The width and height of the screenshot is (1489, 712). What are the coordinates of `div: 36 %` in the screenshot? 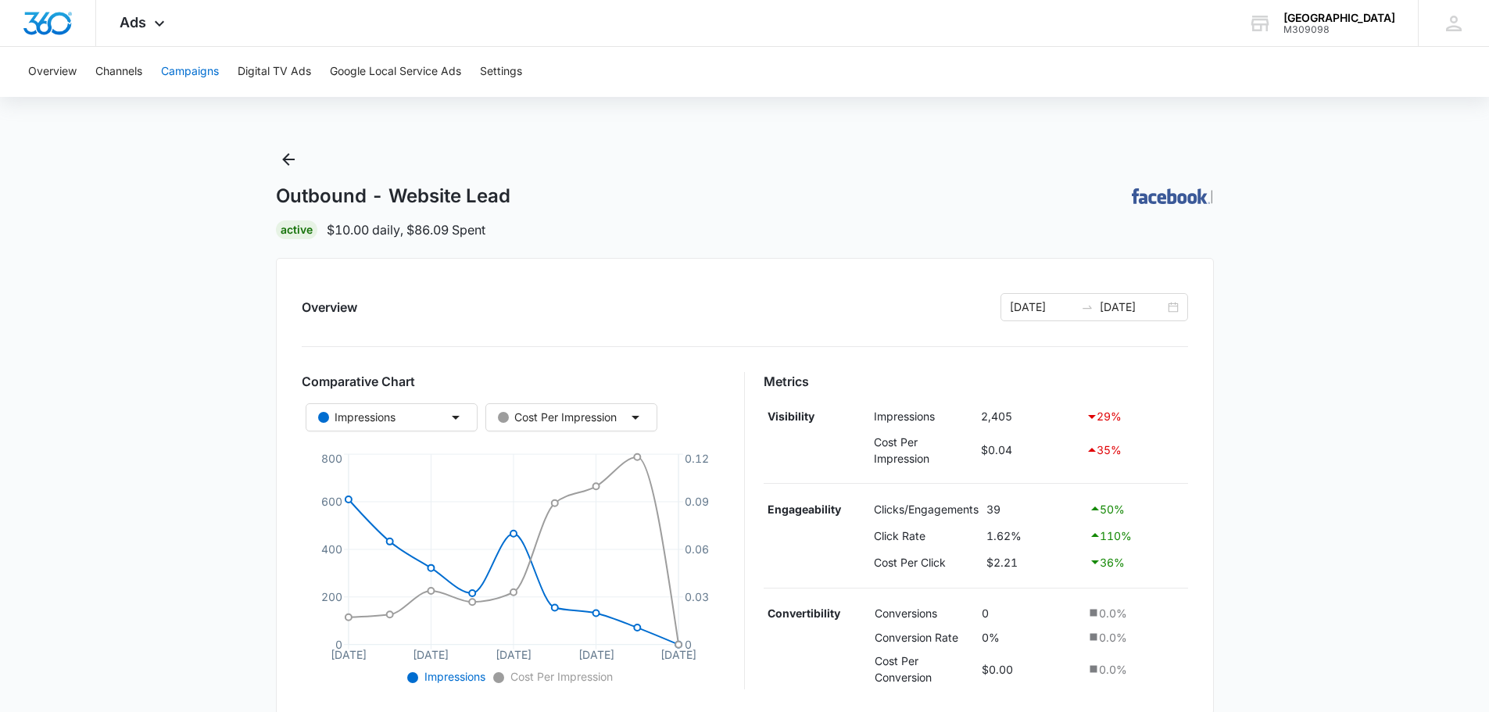 It's located at (1136, 562).